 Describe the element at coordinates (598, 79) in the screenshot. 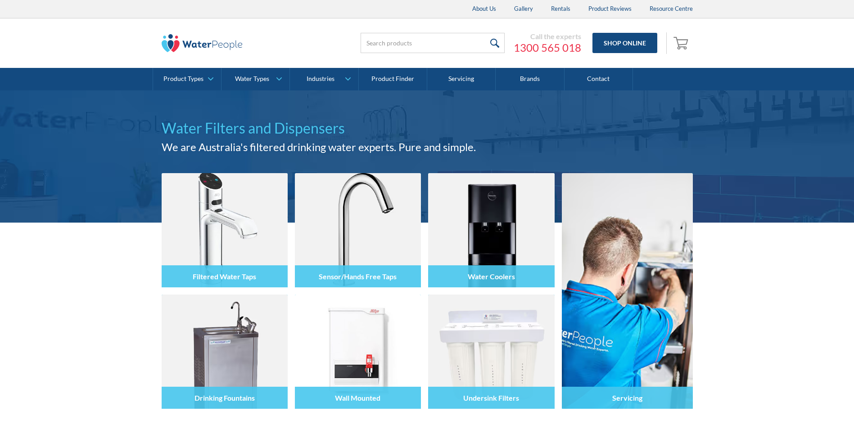

I see `a: Contact` at that location.